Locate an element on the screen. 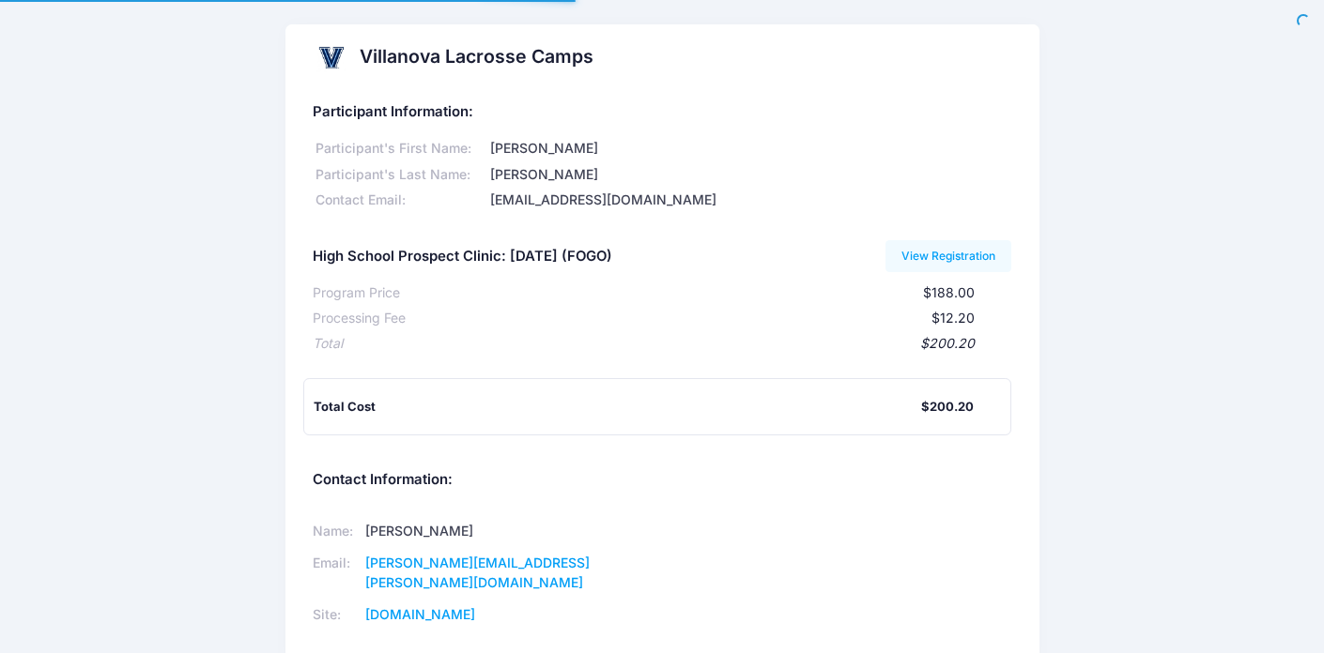 The width and height of the screenshot is (1324, 653). span: $188.00 is located at coordinates (948, 292).